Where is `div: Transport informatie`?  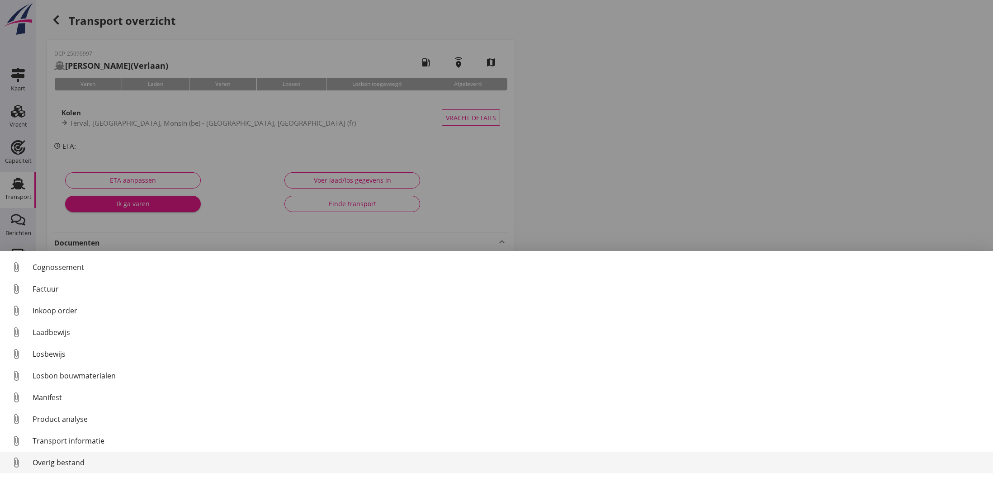 div: Transport informatie is located at coordinates (509, 441).